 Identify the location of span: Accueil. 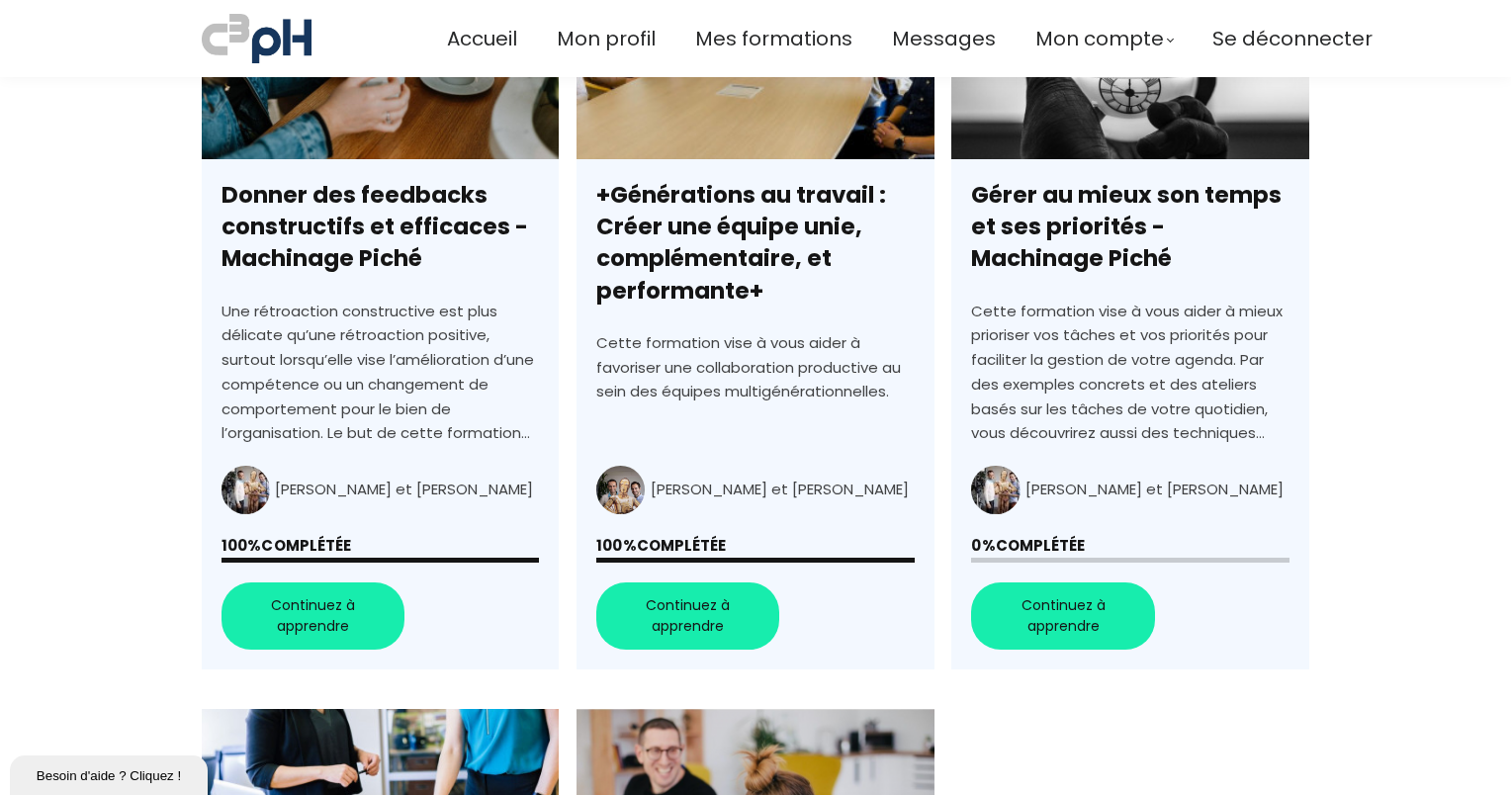
(482, 39).